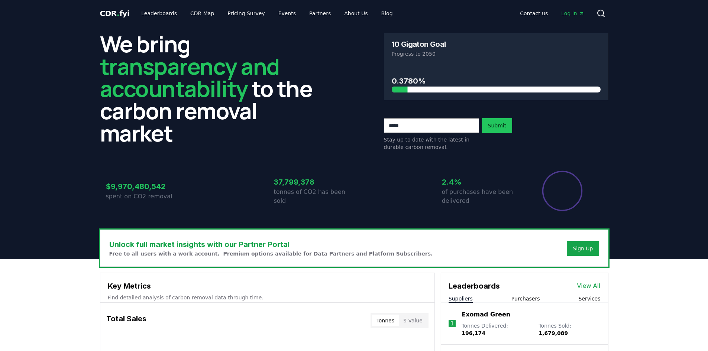  I want to click on p: Find detailed analysis of carbon removal data through time., so click(267, 298).